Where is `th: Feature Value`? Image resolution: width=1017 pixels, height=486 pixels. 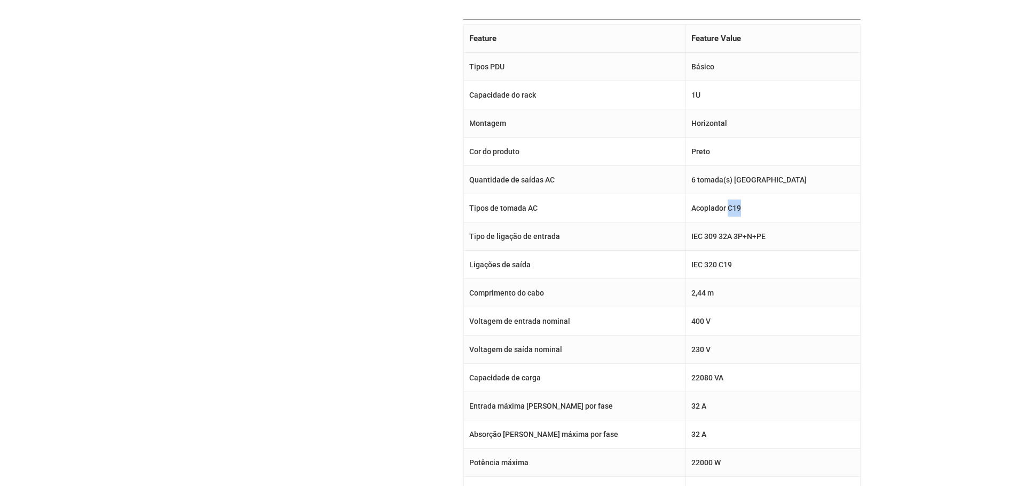
th: Feature Value is located at coordinates (773, 38).